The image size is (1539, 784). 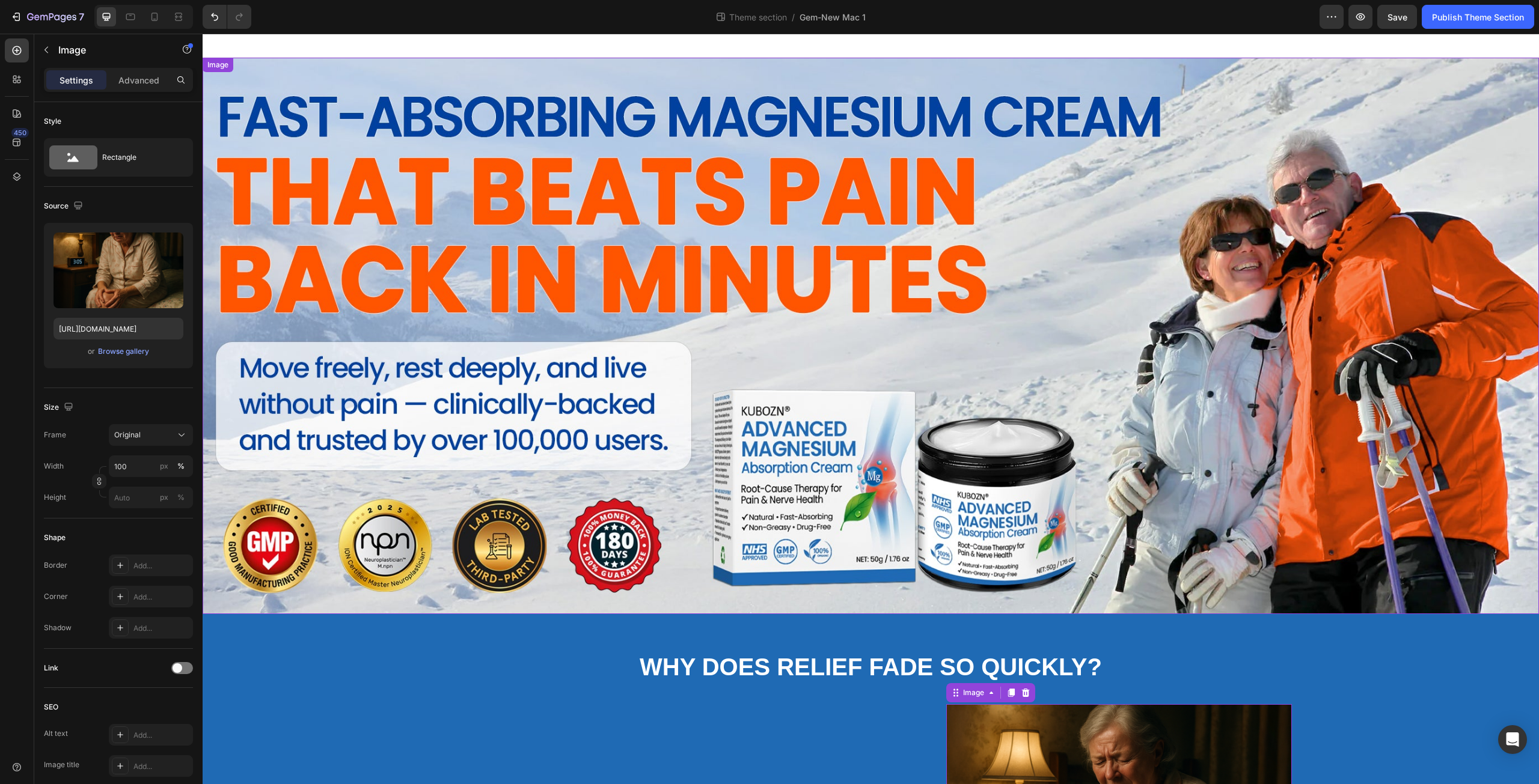 What do you see at coordinates (54, 436) in the screenshot?
I see `label: Frame` at bounding box center [54, 436].